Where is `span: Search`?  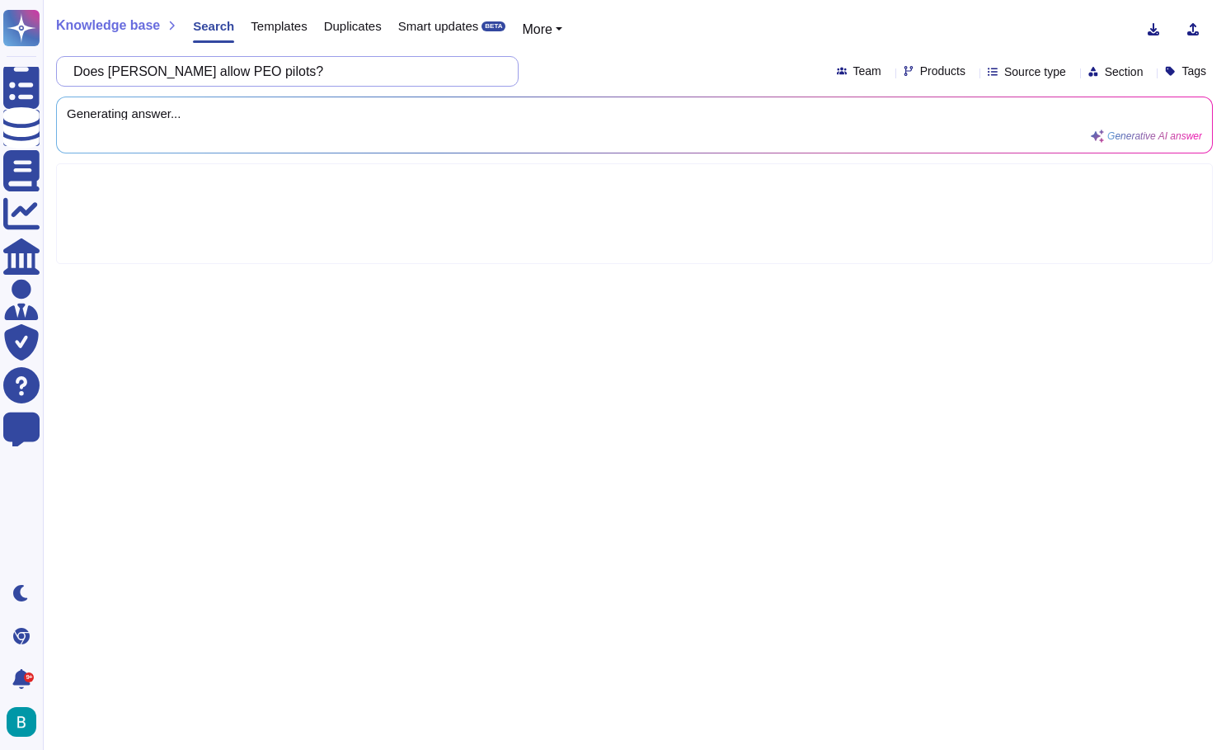
span: Search is located at coordinates (214, 26).